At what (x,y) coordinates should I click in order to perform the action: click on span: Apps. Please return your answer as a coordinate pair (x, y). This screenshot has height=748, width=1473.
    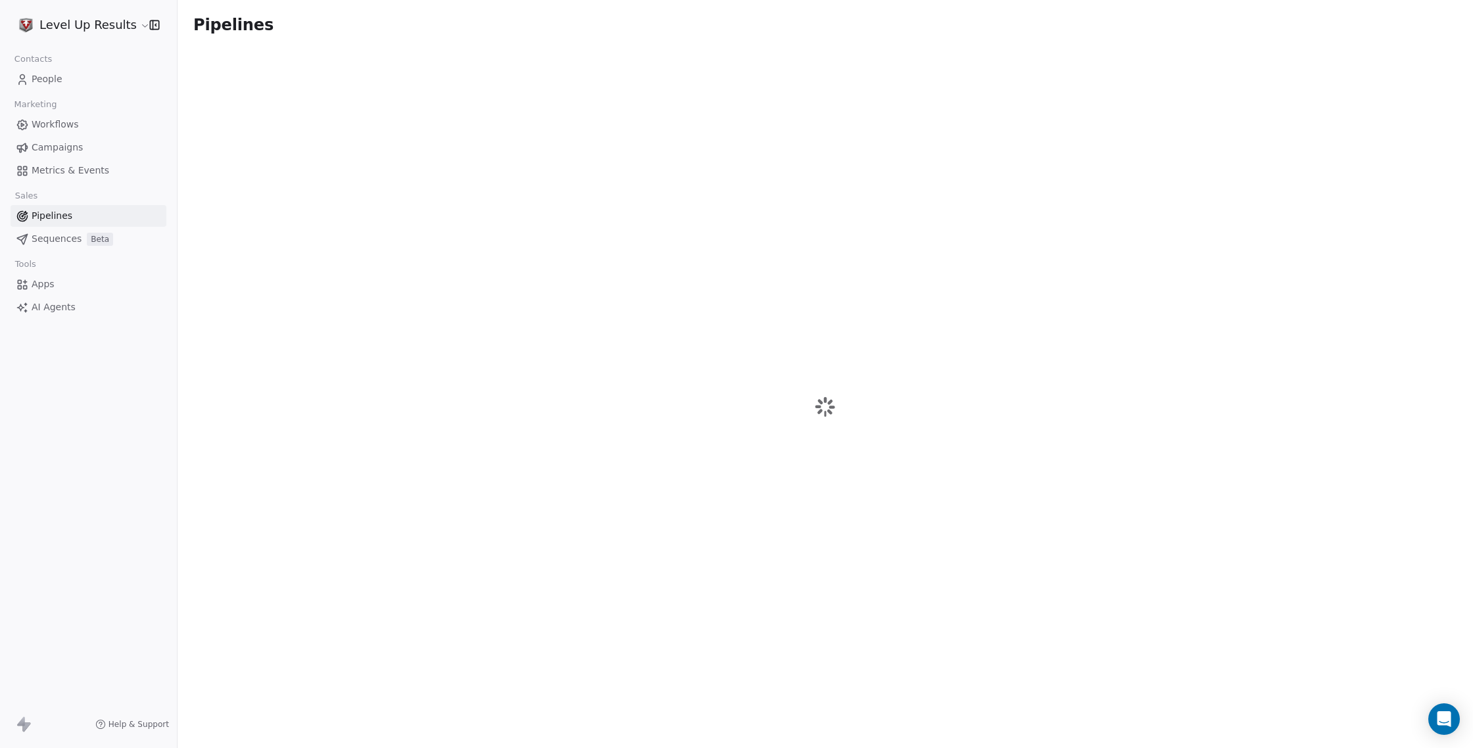
    Looking at the image, I should click on (43, 284).